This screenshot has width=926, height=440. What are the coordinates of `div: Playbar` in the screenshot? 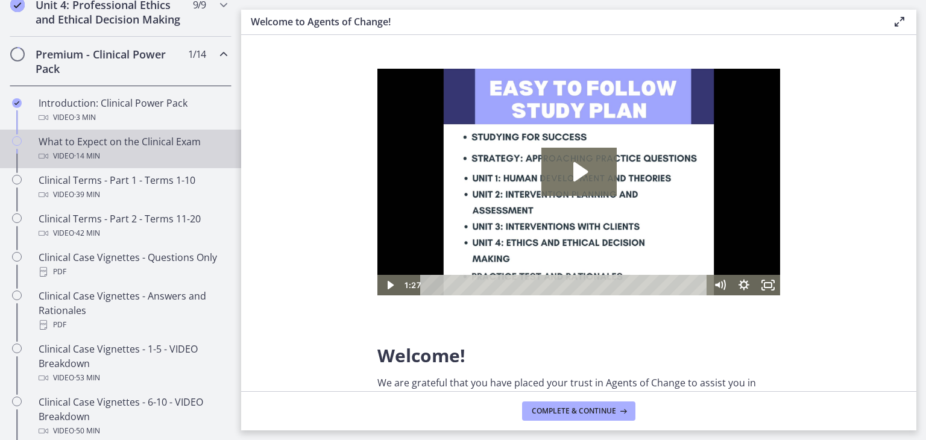 It's located at (188, 217).